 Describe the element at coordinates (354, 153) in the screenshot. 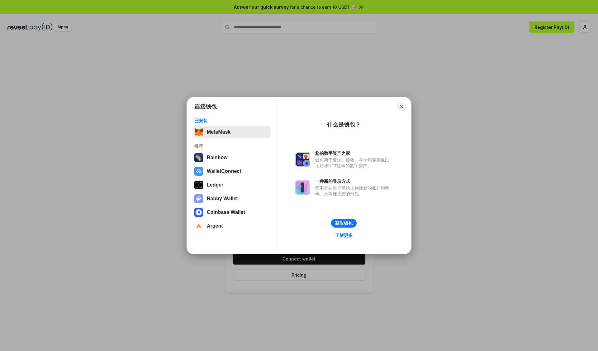

I see `div: 您的数字资产之家` at that location.